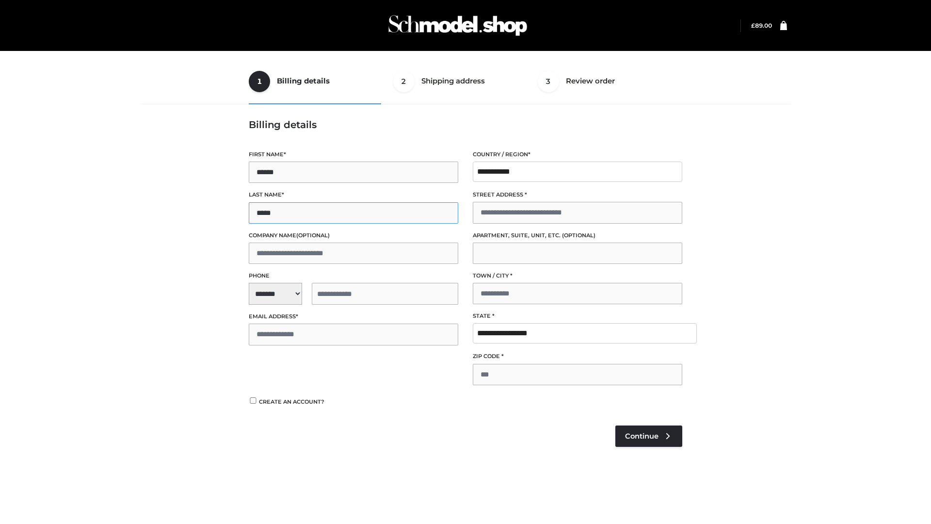 This screenshot has width=931, height=524. I want to click on label: Email address, so click(354, 316).